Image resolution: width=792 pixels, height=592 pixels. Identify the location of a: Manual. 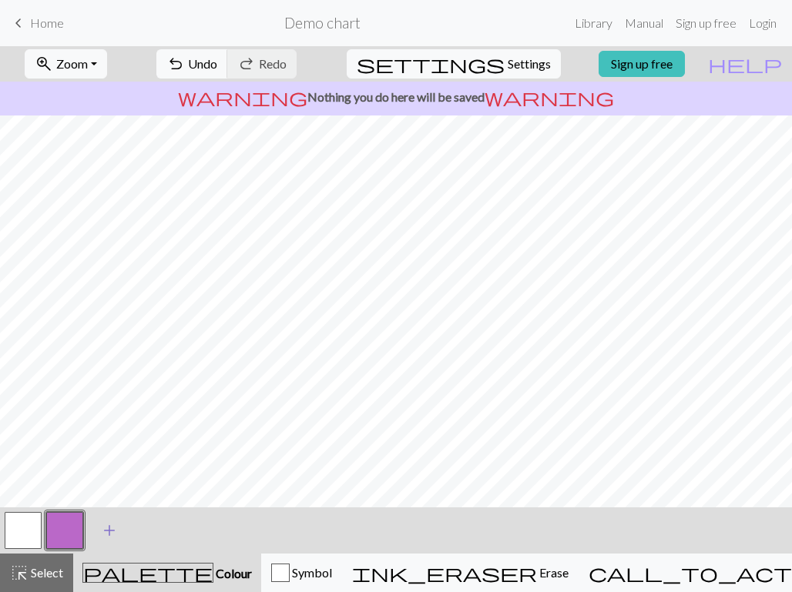
(644, 23).